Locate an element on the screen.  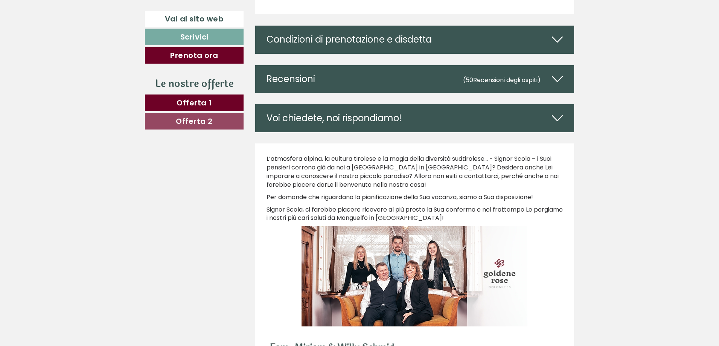
div: Voi chiedete, noi rispondiamo! is located at coordinates (415, 118).